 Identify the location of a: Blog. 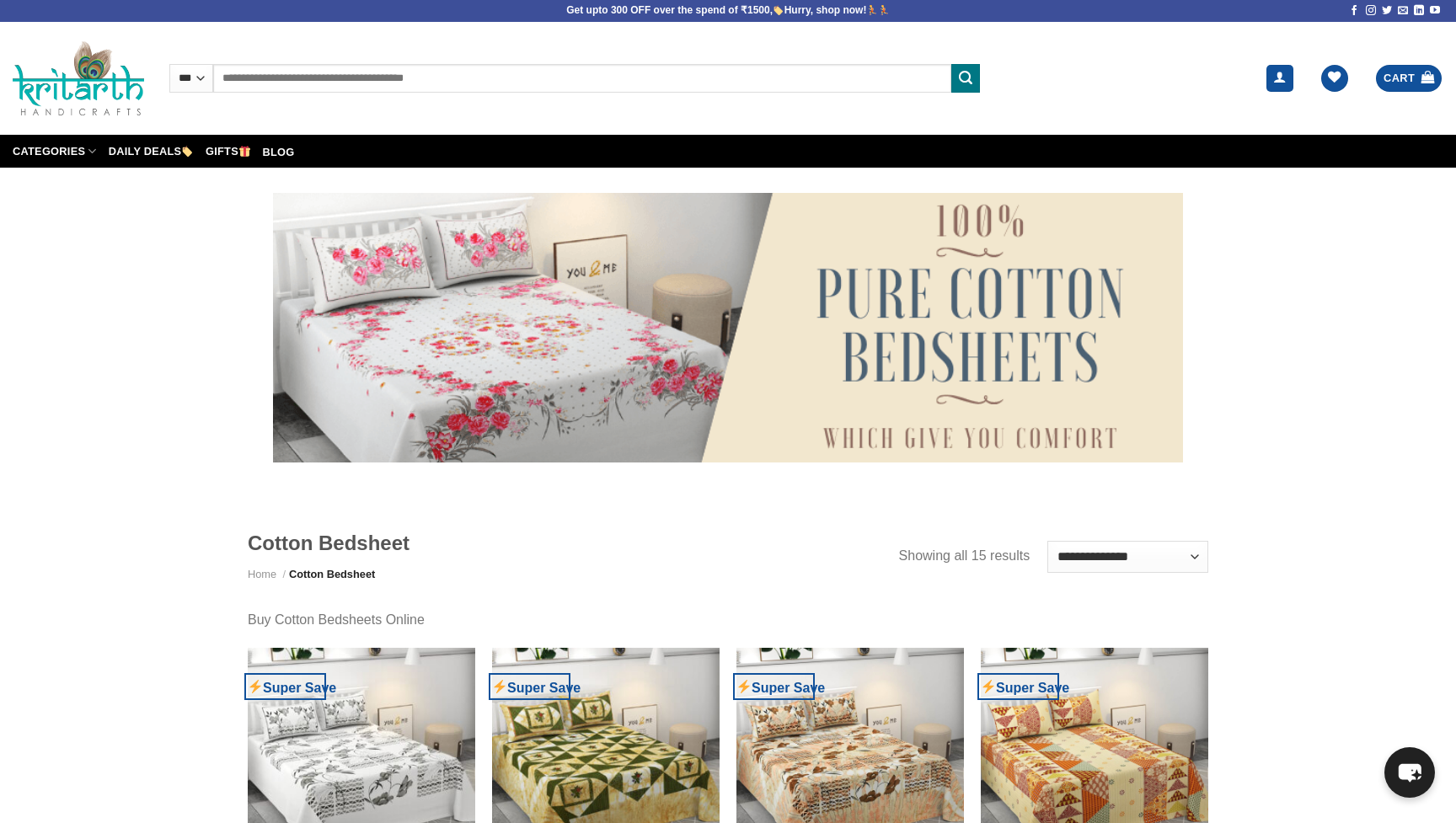
(279, 153).